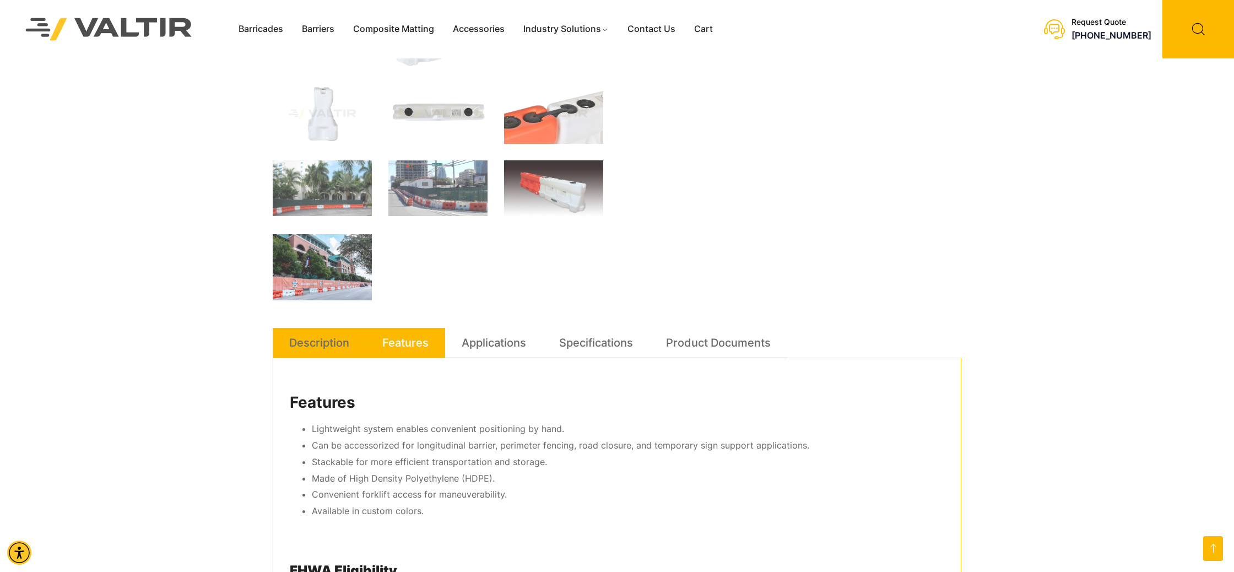  I want to click on img: Construction site with traffic barriers, green fencing, and a street sign for Nueces St. in an ur..., so click(438, 188).